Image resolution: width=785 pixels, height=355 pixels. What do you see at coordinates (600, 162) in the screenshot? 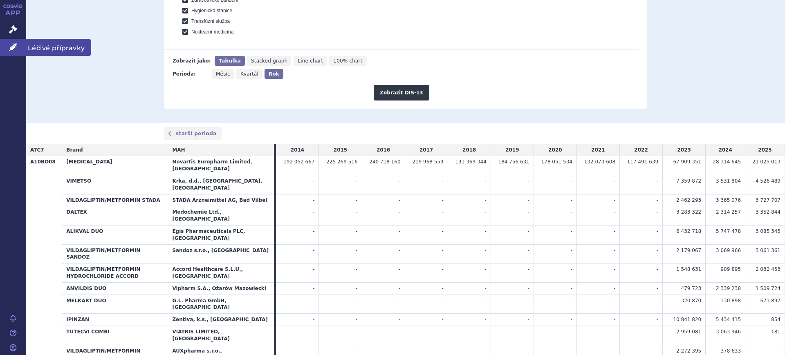
I see `span: 132 073 608` at bounding box center [600, 162].